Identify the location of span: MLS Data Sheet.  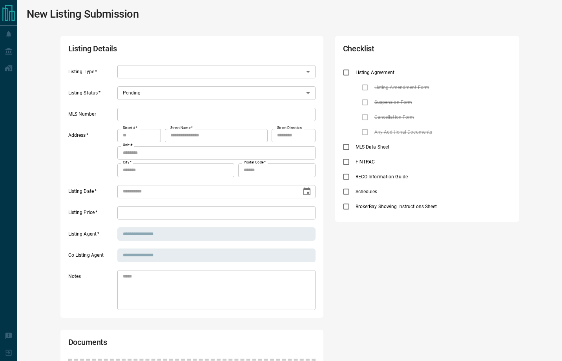
(372, 147).